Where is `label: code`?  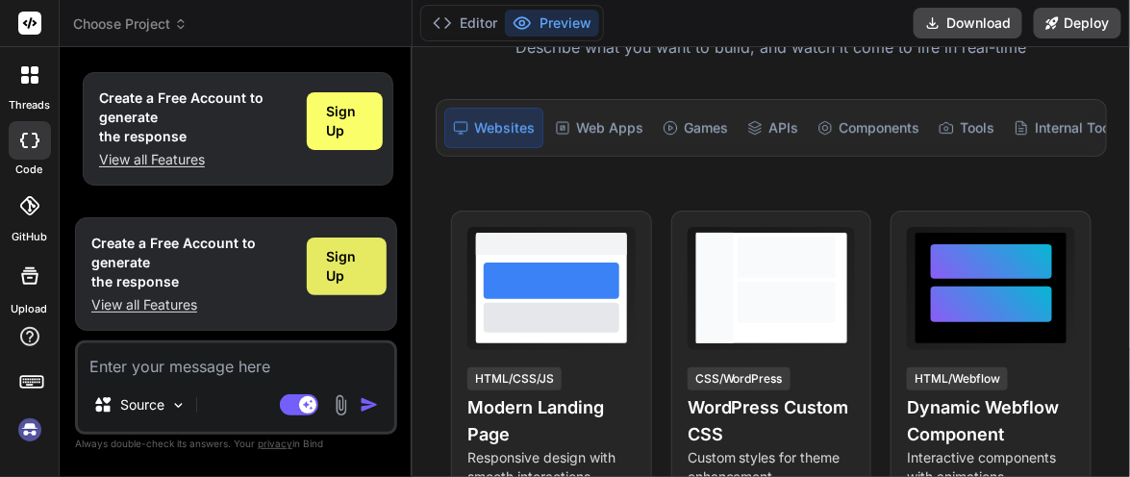
label: code is located at coordinates (30, 169).